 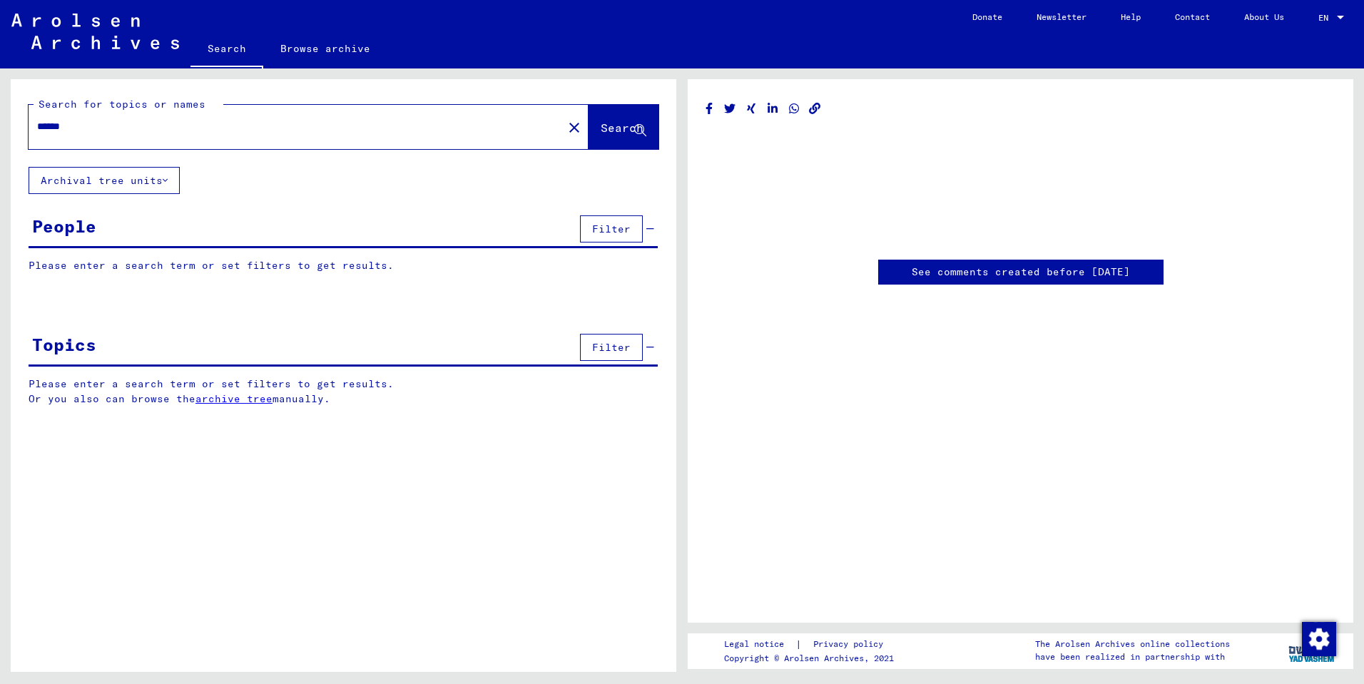 What do you see at coordinates (122, 104) in the screenshot?
I see `mat-label: Search for topics or names` at bounding box center [122, 104].